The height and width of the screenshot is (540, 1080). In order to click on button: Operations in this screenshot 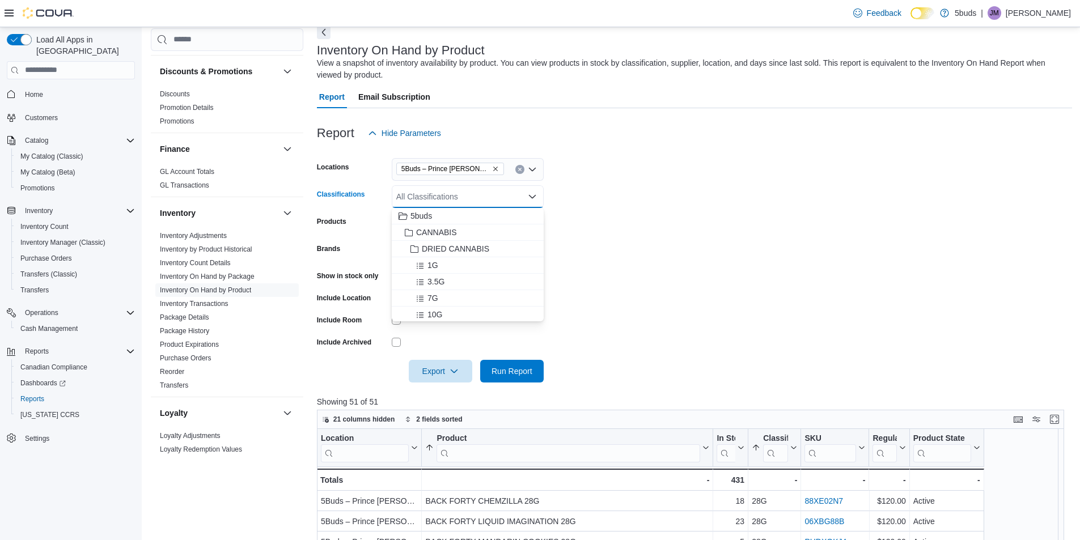, I will do `click(71, 313)`.